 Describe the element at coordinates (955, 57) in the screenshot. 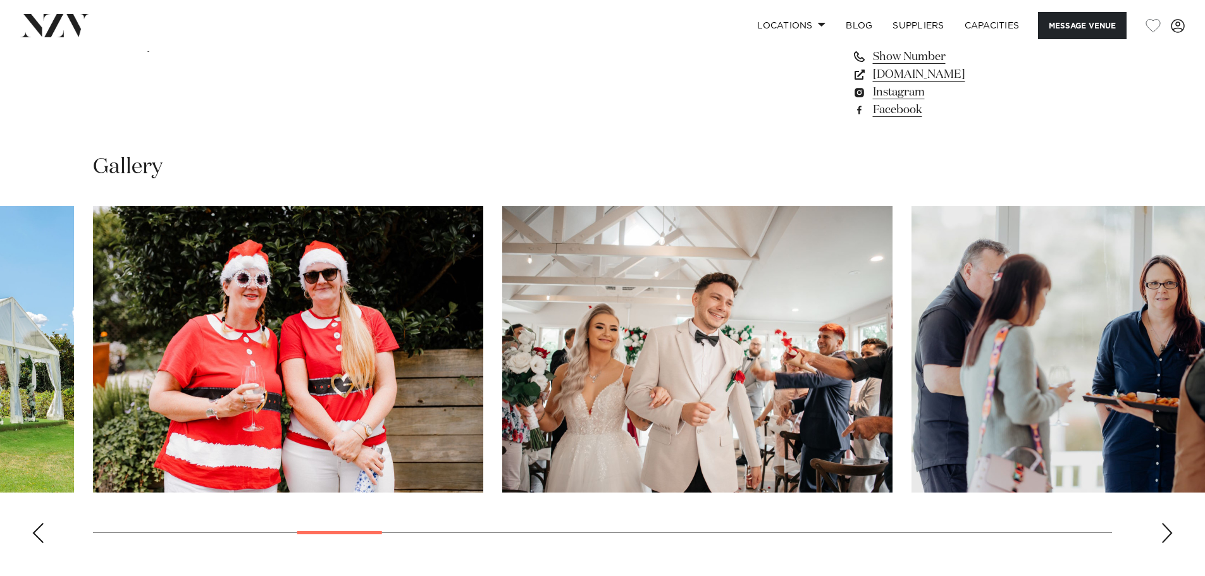

I see `a: Show Number` at that location.